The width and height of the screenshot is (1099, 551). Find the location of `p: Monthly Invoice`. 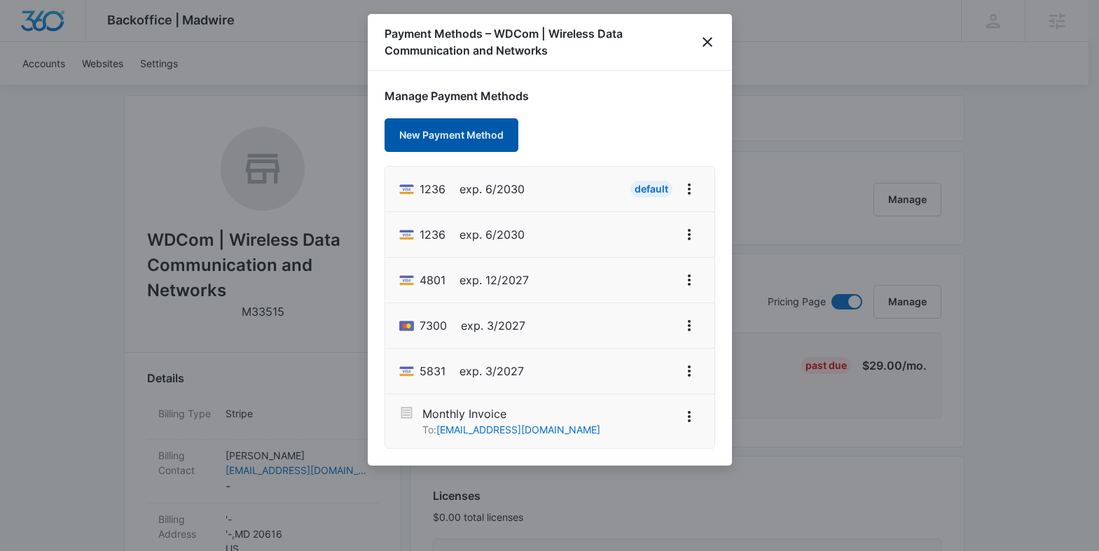

p: Monthly Invoice is located at coordinates (511, 414).